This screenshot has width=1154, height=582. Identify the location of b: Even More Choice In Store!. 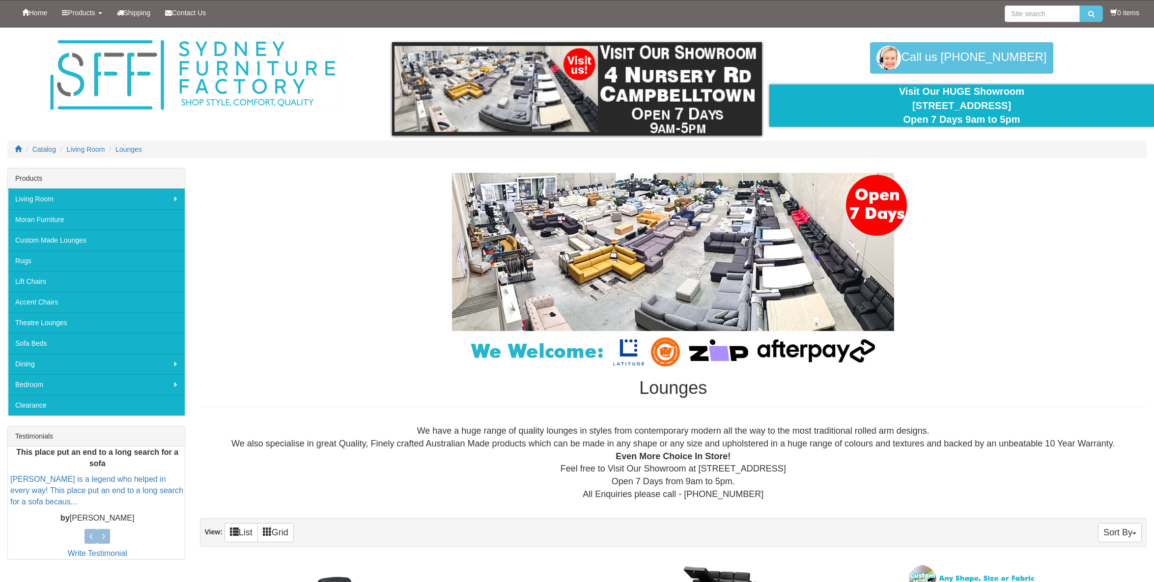
(673, 456).